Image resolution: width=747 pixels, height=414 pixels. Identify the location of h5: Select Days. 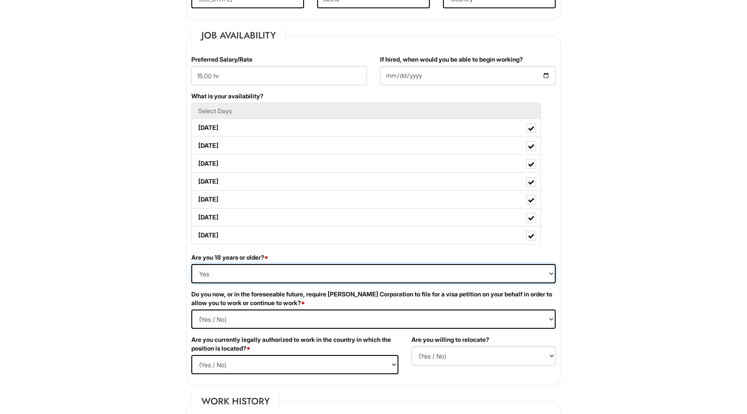
(366, 111).